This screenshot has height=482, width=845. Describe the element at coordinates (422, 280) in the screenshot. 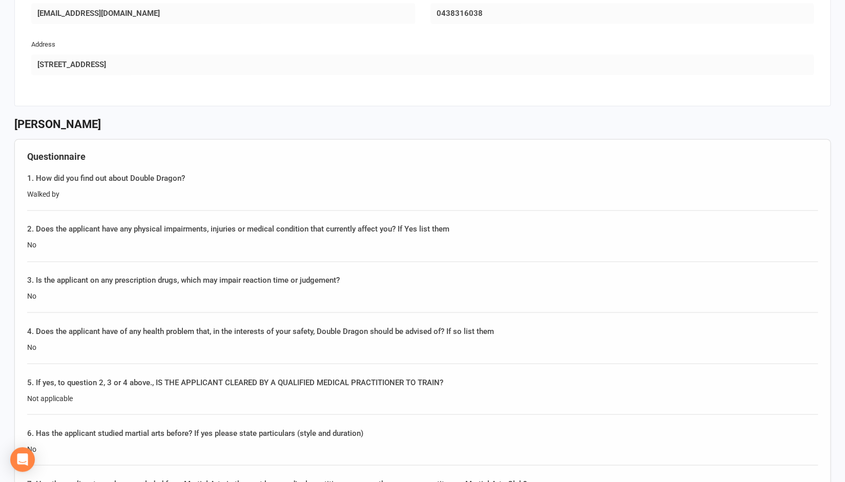

I see `div: 3. Is the applicant on any prescription drugs, which may impair reaction time or judgement?` at that location.